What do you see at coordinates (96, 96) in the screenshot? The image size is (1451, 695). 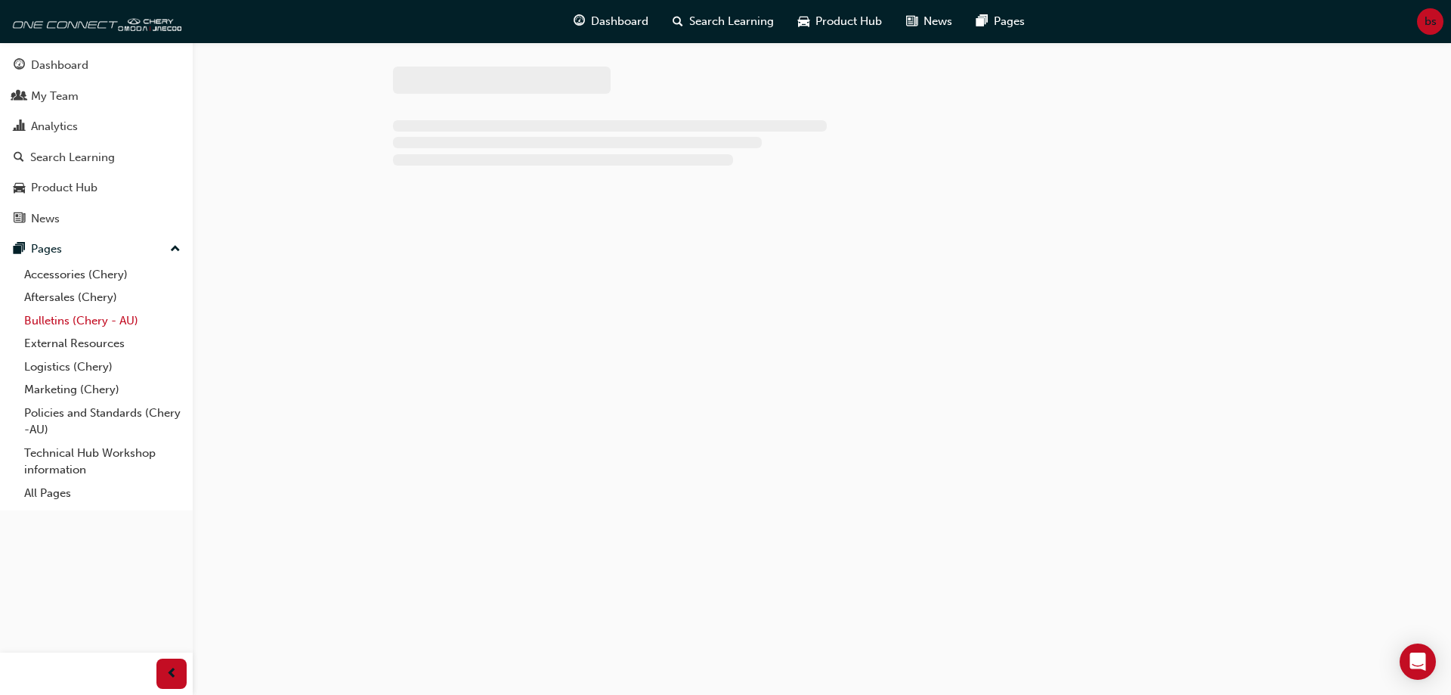 I see `a: My Team` at bounding box center [96, 96].